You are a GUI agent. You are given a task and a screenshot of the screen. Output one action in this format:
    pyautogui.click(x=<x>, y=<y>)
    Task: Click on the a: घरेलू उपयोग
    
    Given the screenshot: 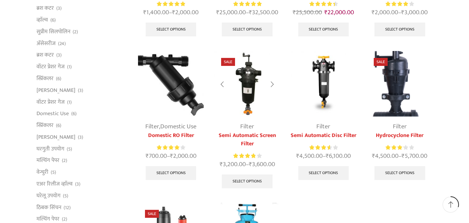 What is the action you would take?
    pyautogui.click(x=48, y=196)
    